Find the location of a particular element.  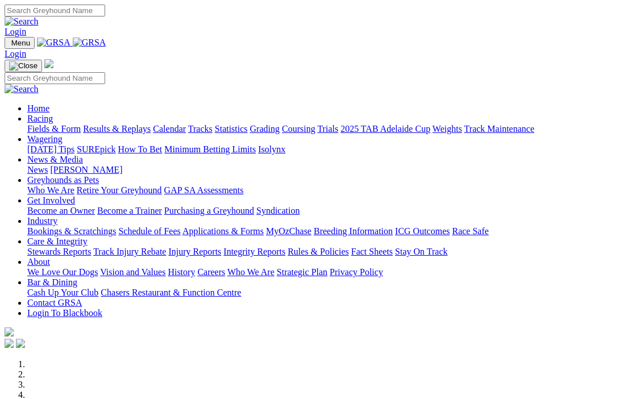

a: History is located at coordinates (181, 272).